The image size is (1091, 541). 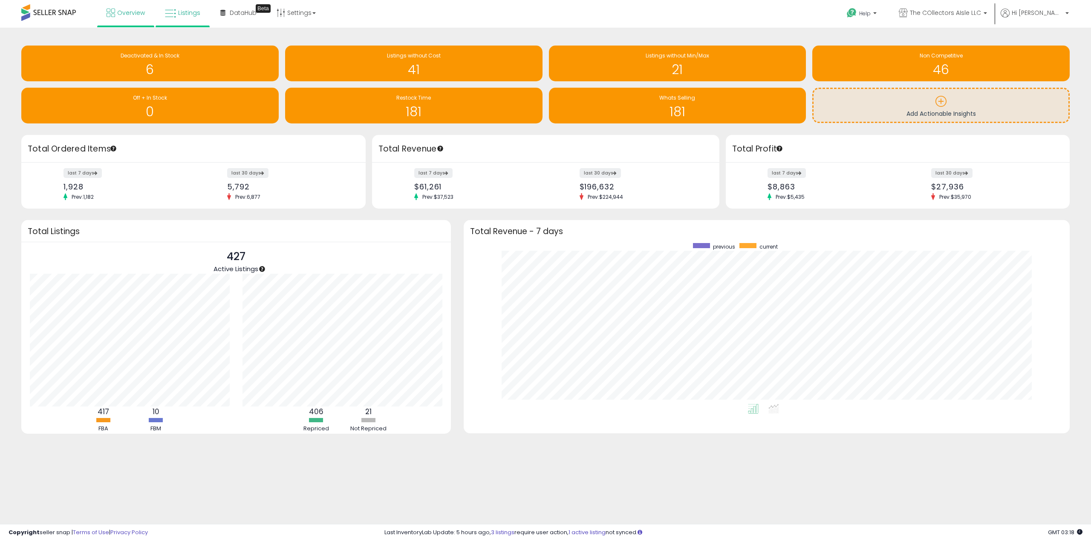 What do you see at coordinates (243, 13) in the screenshot?
I see `span: DataHub` at bounding box center [243, 13].